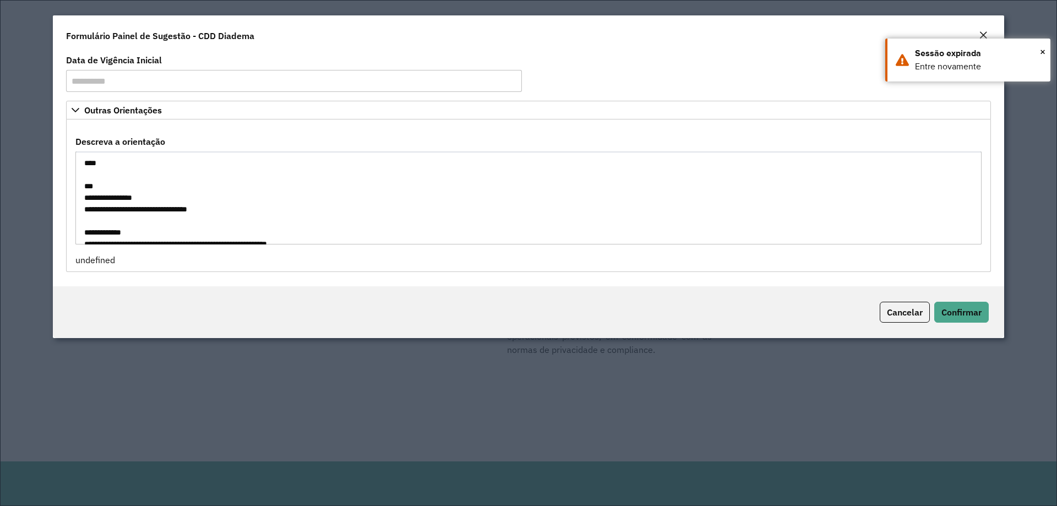 This screenshot has height=506, width=1057. Describe the element at coordinates (120, 141) in the screenshot. I see `label: Descreva a orientação` at that location.